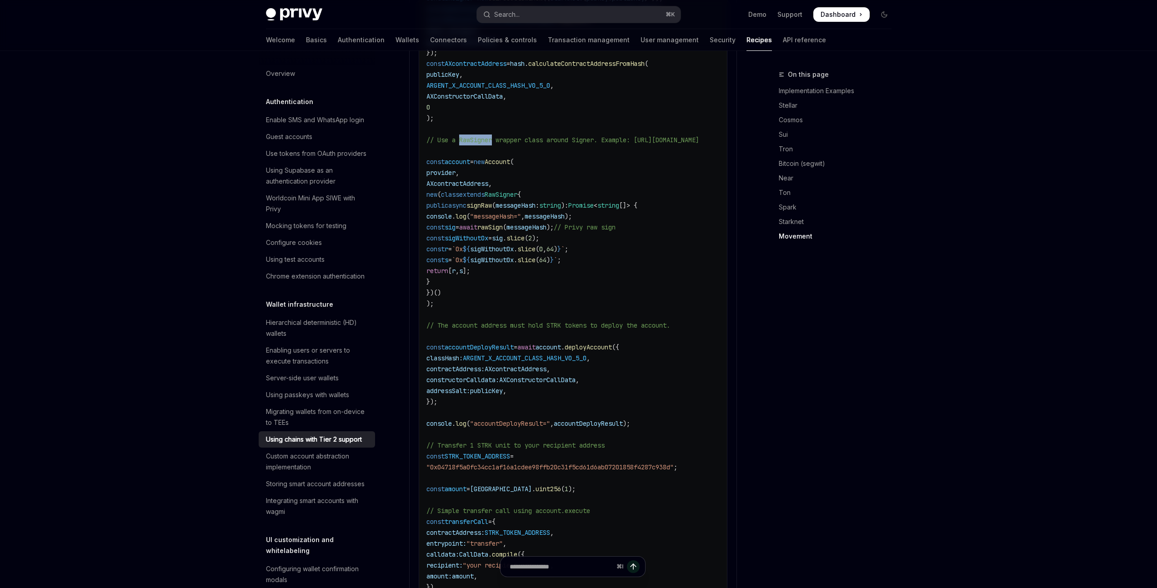 This screenshot has width=1157, height=588. What do you see at coordinates (446, 260) in the screenshot?
I see `span: s` at bounding box center [446, 260].